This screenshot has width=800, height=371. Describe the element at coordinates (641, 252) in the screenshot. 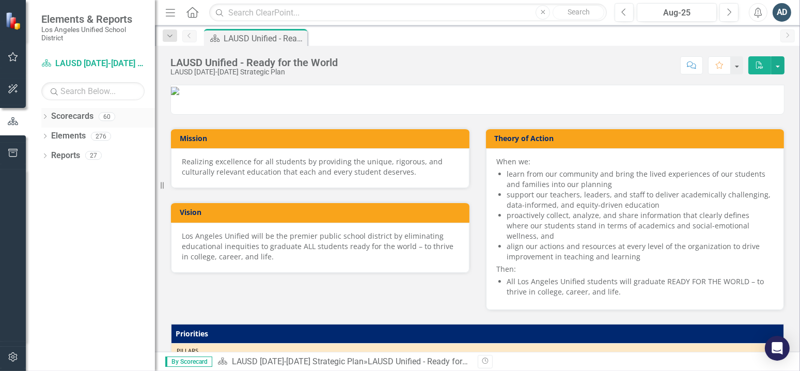

I see `li: align our actions and resources at every level of the organization to drive improvement in teachi...` at that location.